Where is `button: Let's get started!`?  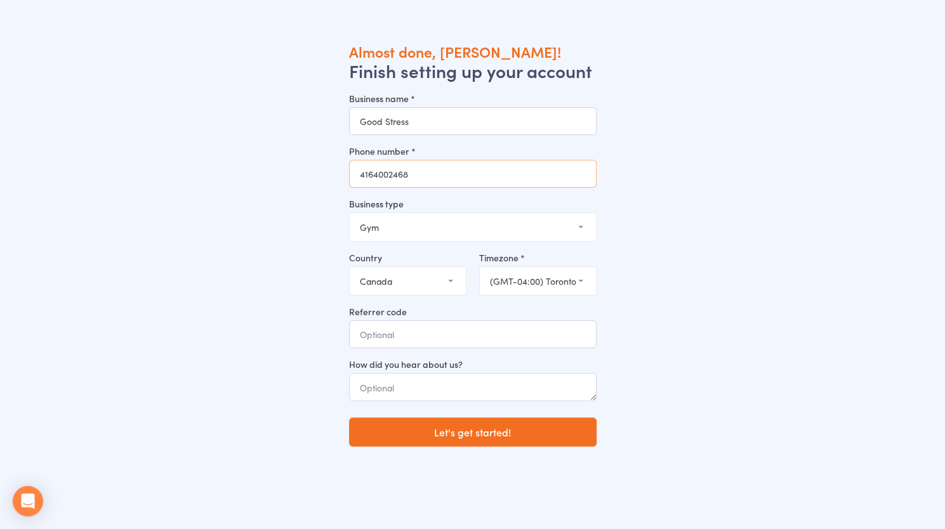 button: Let's get started! is located at coordinates (473, 432).